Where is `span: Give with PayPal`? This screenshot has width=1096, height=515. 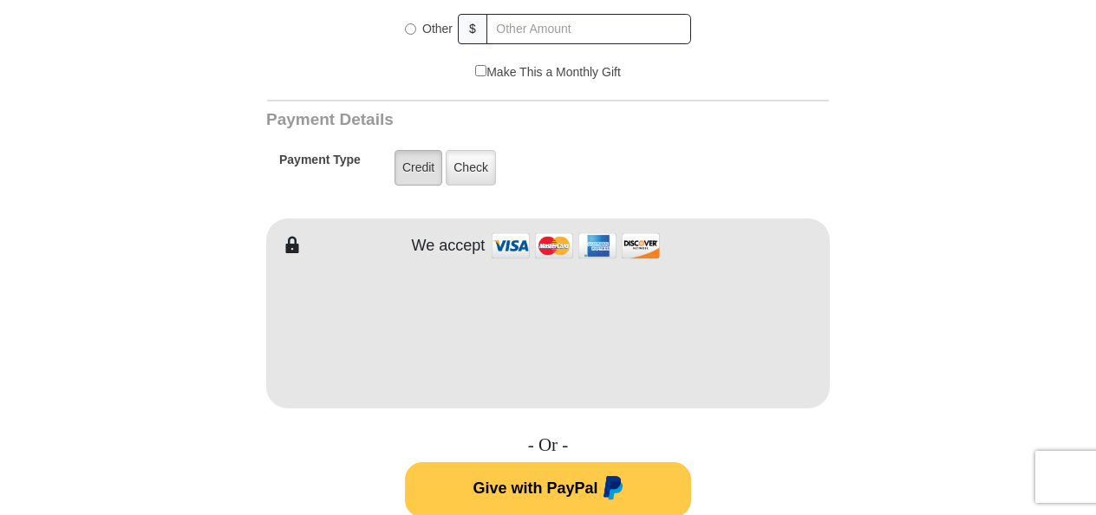 span: Give with PayPal is located at coordinates (535, 488).